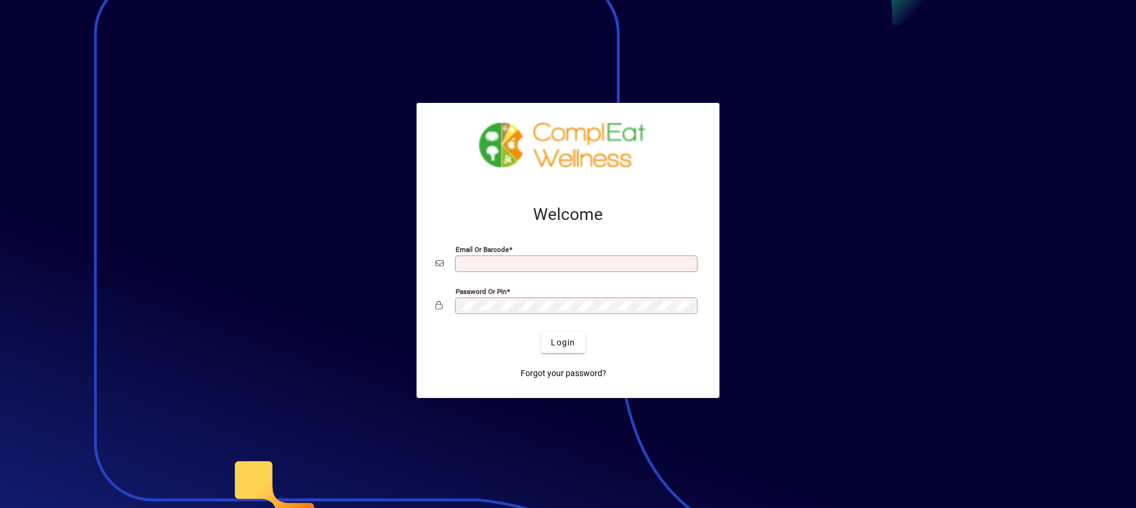 The height and width of the screenshot is (508, 1136). What do you see at coordinates (482, 250) in the screenshot?
I see `mat-label: Email or Barcode` at bounding box center [482, 250].